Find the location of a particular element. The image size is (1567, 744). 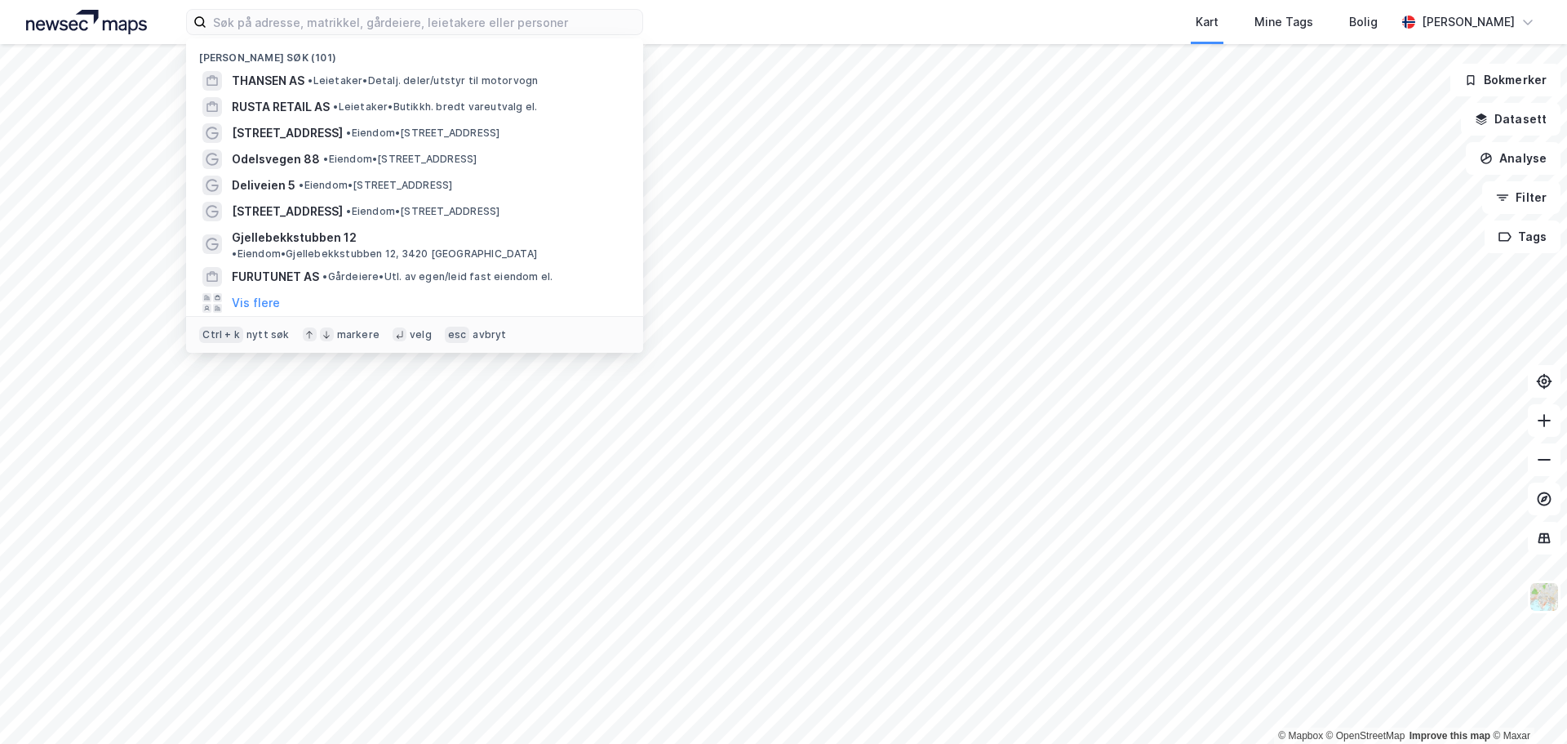

span: Deliveien 5 is located at coordinates (264, 185).